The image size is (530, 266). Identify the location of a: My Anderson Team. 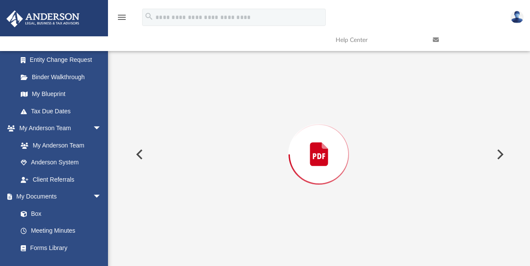
(59, 145).